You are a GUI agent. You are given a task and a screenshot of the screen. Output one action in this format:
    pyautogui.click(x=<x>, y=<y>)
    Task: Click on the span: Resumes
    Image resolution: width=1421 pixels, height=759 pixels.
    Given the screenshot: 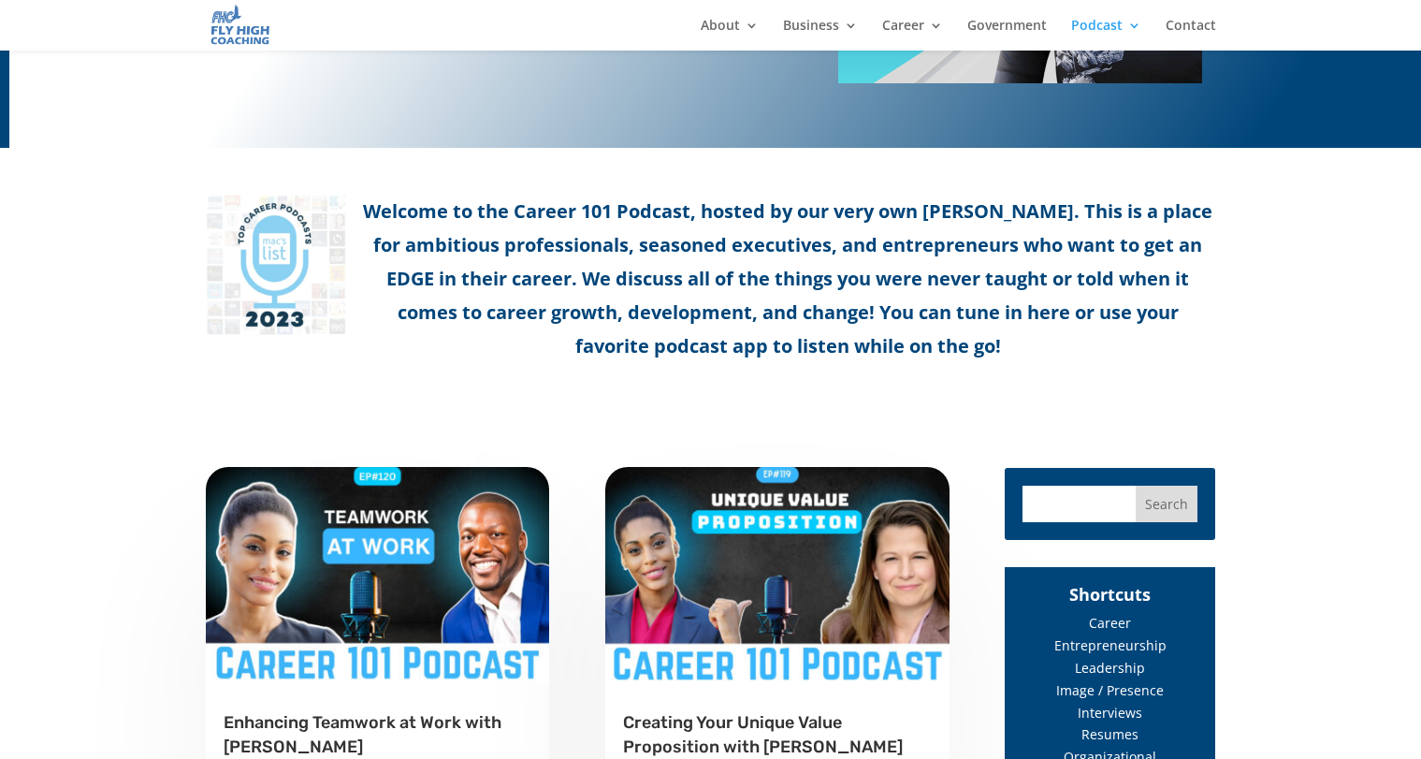 What is the action you would take?
    pyautogui.click(x=1110, y=734)
    